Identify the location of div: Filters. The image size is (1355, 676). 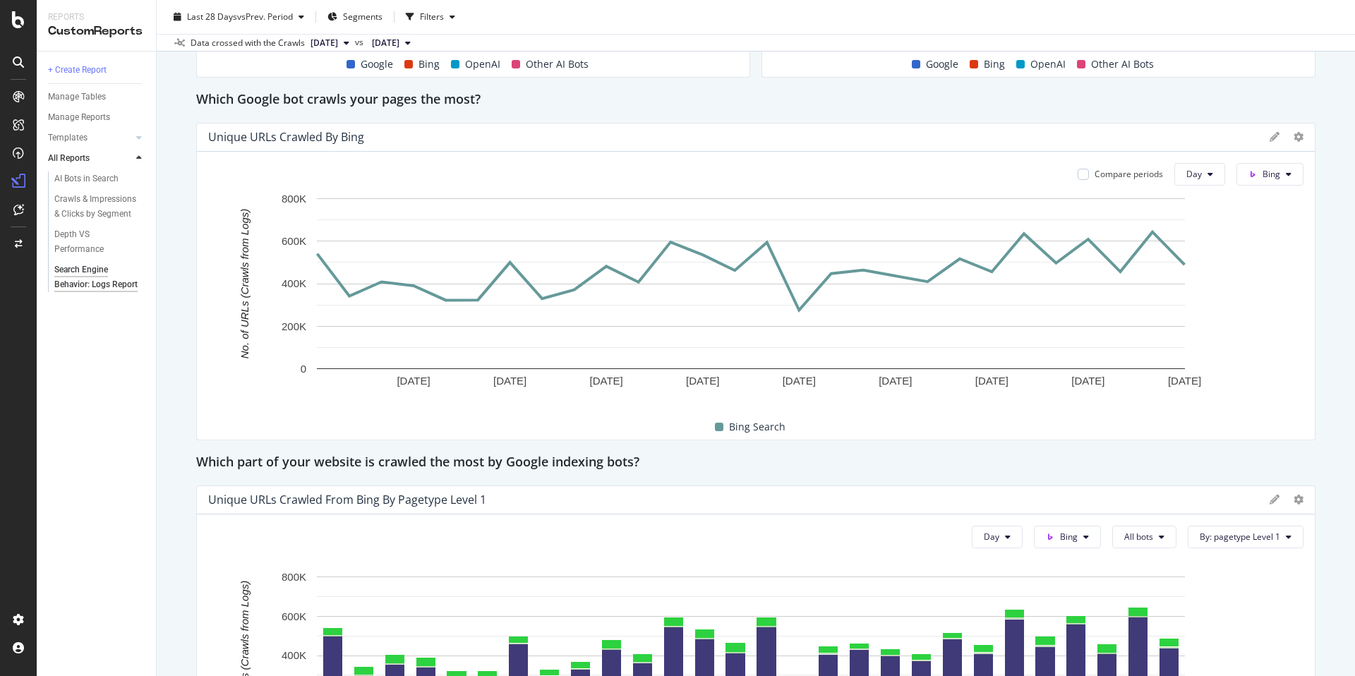
(432, 16).